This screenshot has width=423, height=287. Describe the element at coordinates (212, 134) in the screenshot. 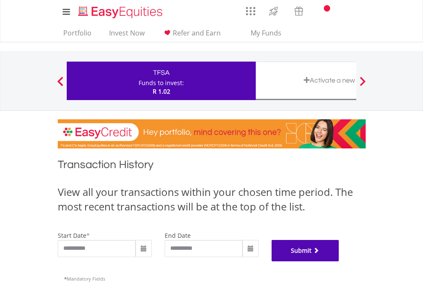

I see `img: EasyCredit Promotion Banner` at that location.